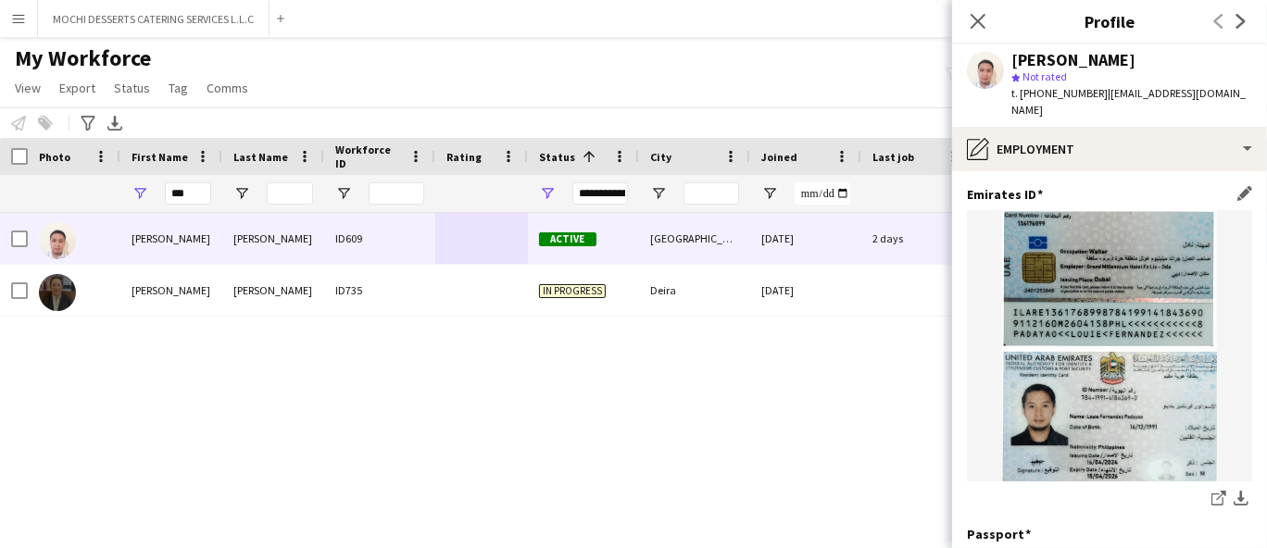  What do you see at coordinates (893, 157) in the screenshot?
I see `span: Last job` at bounding box center [893, 157].